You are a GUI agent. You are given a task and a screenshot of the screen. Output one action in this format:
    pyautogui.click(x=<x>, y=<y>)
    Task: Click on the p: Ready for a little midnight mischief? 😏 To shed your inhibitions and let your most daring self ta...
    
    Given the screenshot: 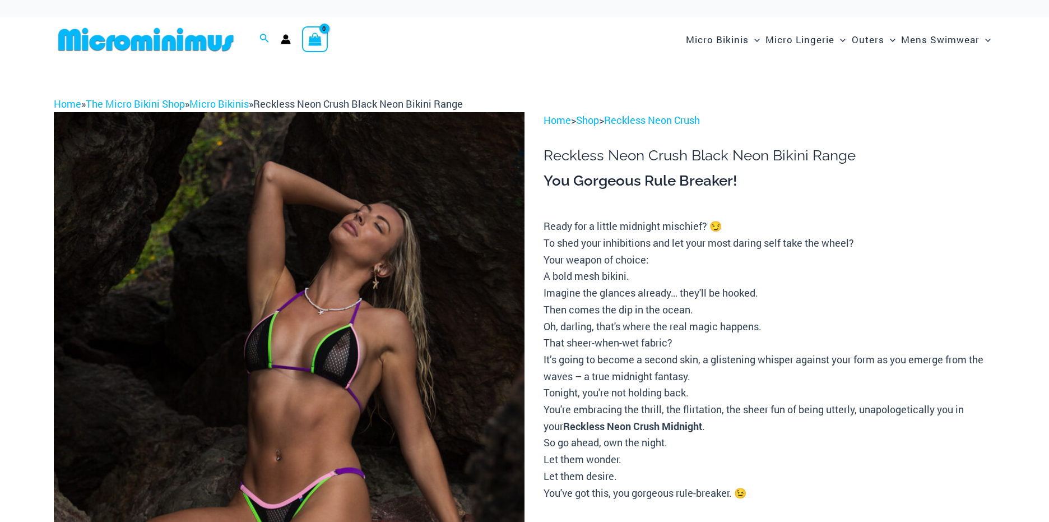 What is the action you would take?
    pyautogui.click(x=769, y=359)
    